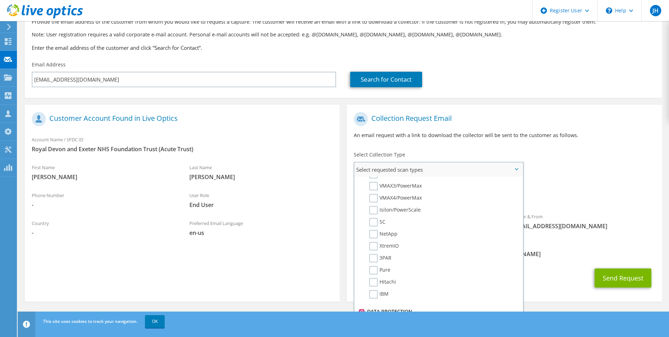  I want to click on div: Account Name / SFDC ID, so click(182, 144).